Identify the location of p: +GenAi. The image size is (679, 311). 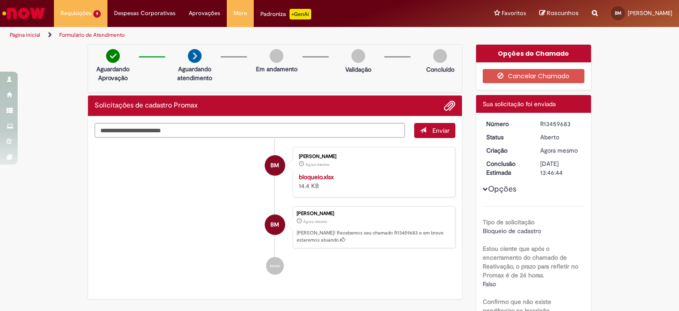
(300, 14).